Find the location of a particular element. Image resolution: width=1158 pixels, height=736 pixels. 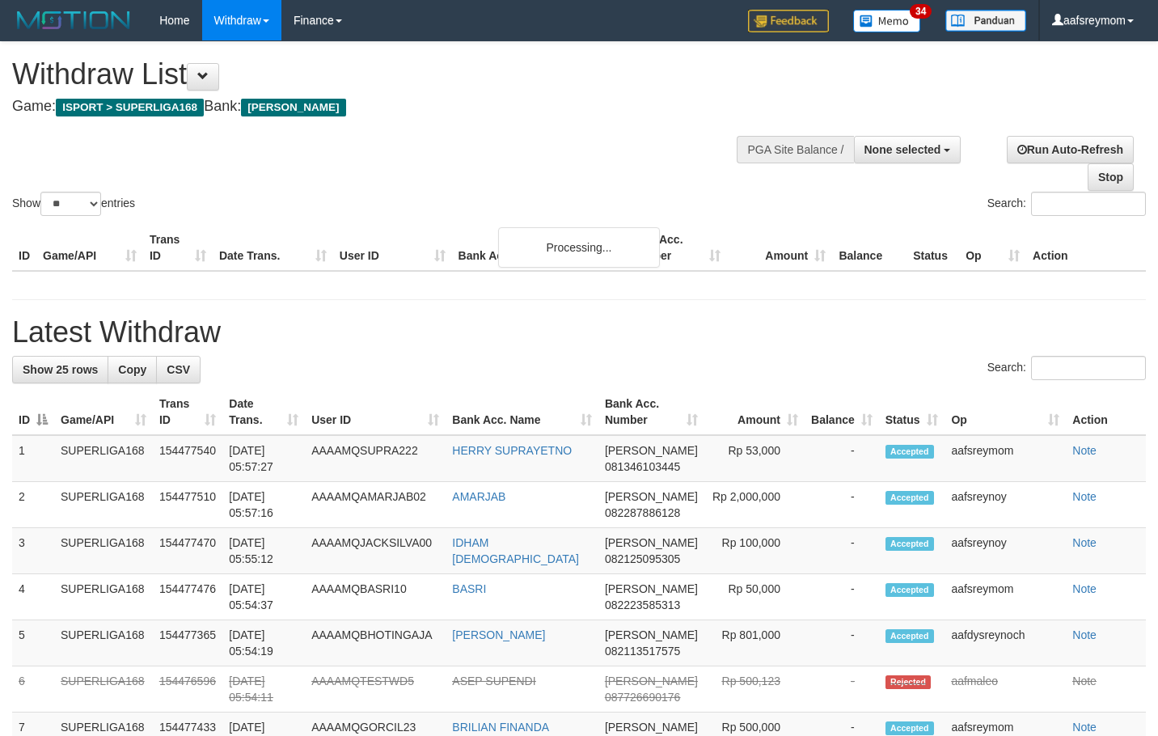

th: Amount is located at coordinates (780, 247).